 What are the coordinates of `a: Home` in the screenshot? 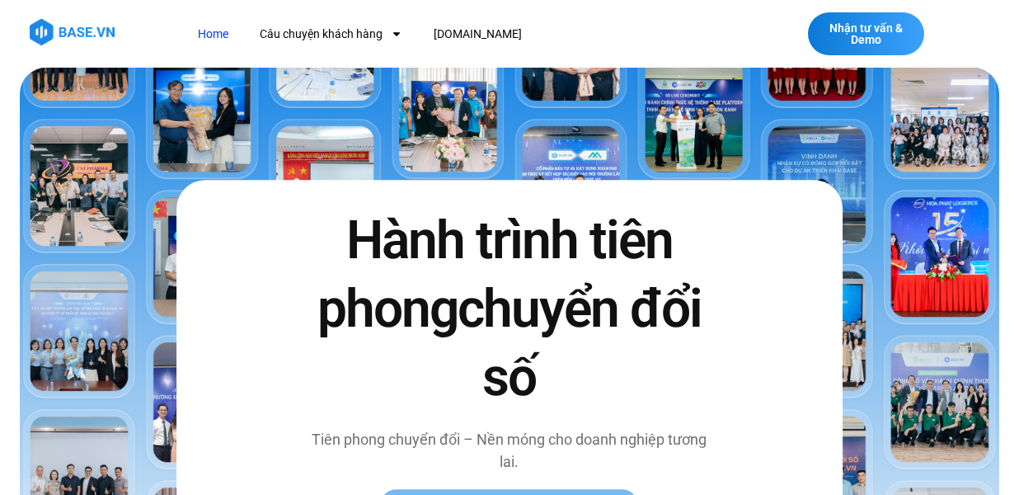 It's located at (213, 34).